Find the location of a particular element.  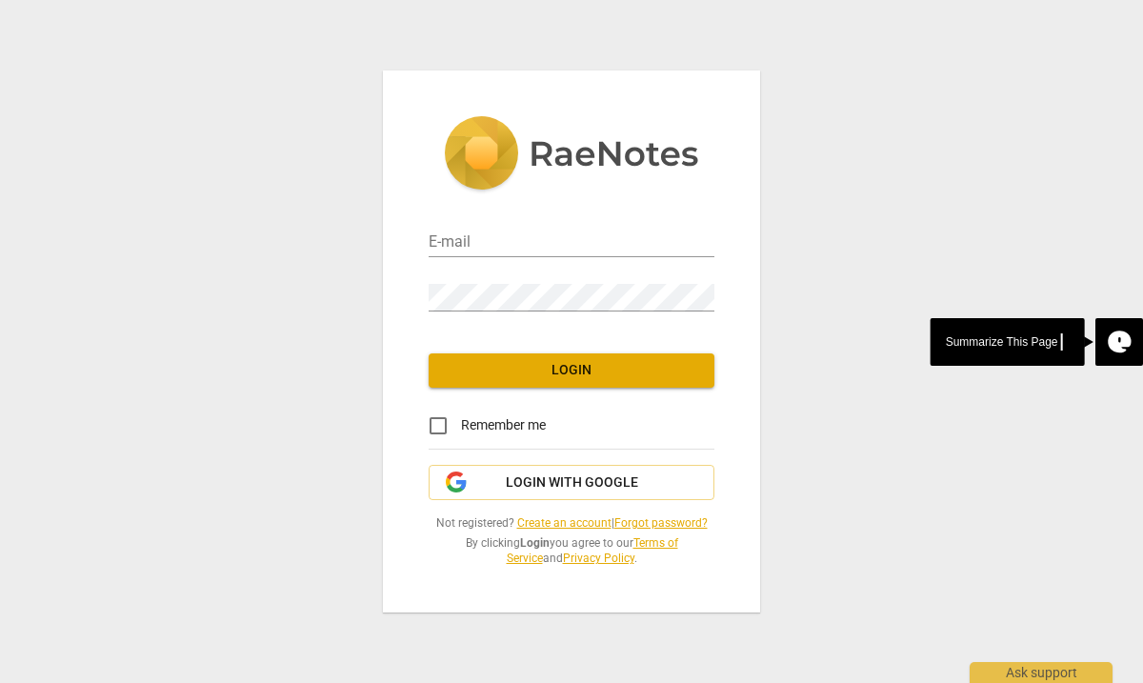

a: Terms of Service is located at coordinates (593, 551).